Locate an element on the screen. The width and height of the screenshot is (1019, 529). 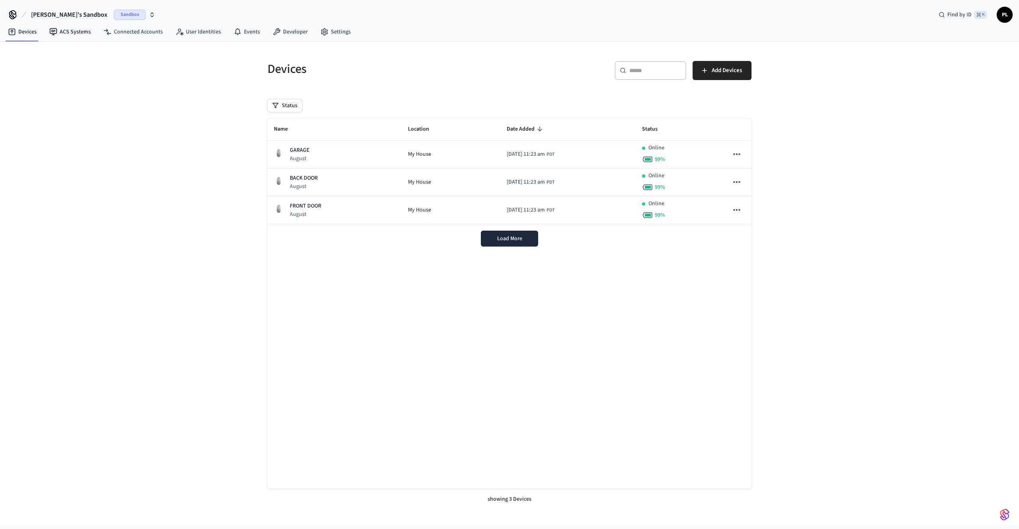
button: PL is located at coordinates (1005, 15).